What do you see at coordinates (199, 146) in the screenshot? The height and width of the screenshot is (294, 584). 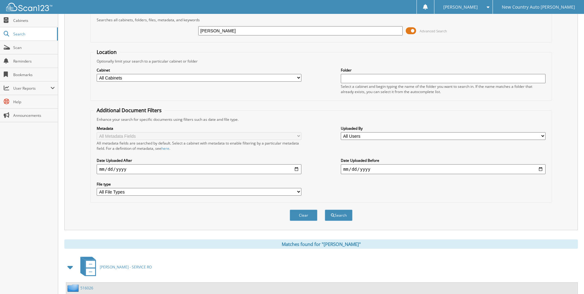 I see `div: All metadata fields are searched by default. Select a cabinet with metadata to enable filtering b...` at bounding box center [199, 146].